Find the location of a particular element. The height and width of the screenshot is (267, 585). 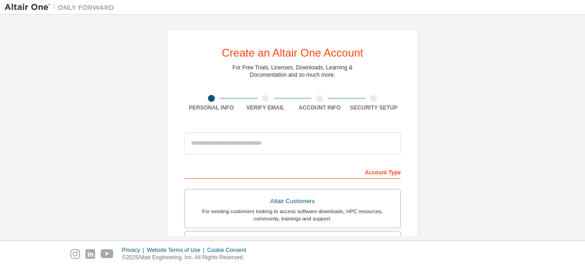

div: For existing customers looking to access software downloads, HPC resources, community, trainings ... is located at coordinates (292, 215).